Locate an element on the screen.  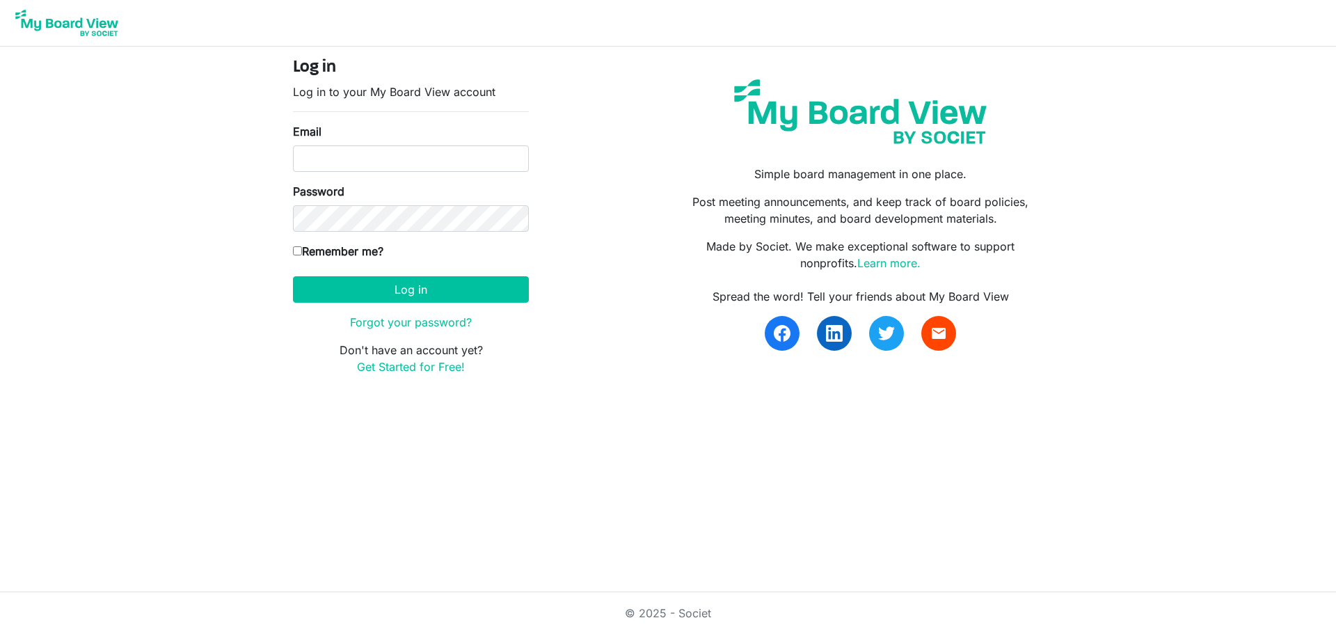
label: Password is located at coordinates (319, 191).